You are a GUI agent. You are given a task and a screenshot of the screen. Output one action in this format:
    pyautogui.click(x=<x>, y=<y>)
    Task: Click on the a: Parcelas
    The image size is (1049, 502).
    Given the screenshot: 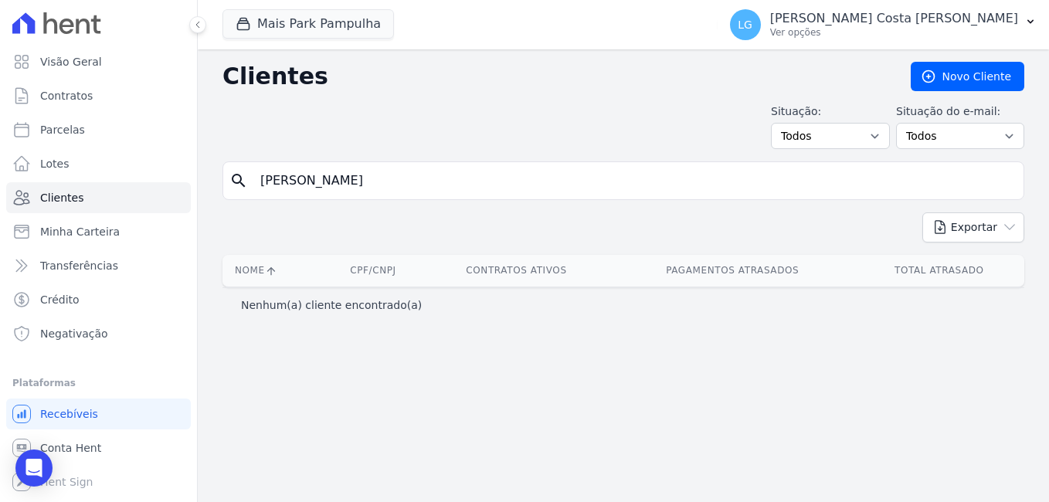 What is the action you would take?
    pyautogui.click(x=98, y=130)
    